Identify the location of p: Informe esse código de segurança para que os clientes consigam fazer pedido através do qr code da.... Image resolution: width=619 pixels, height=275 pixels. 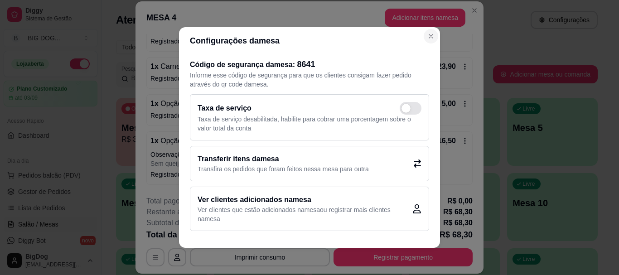
(310, 80).